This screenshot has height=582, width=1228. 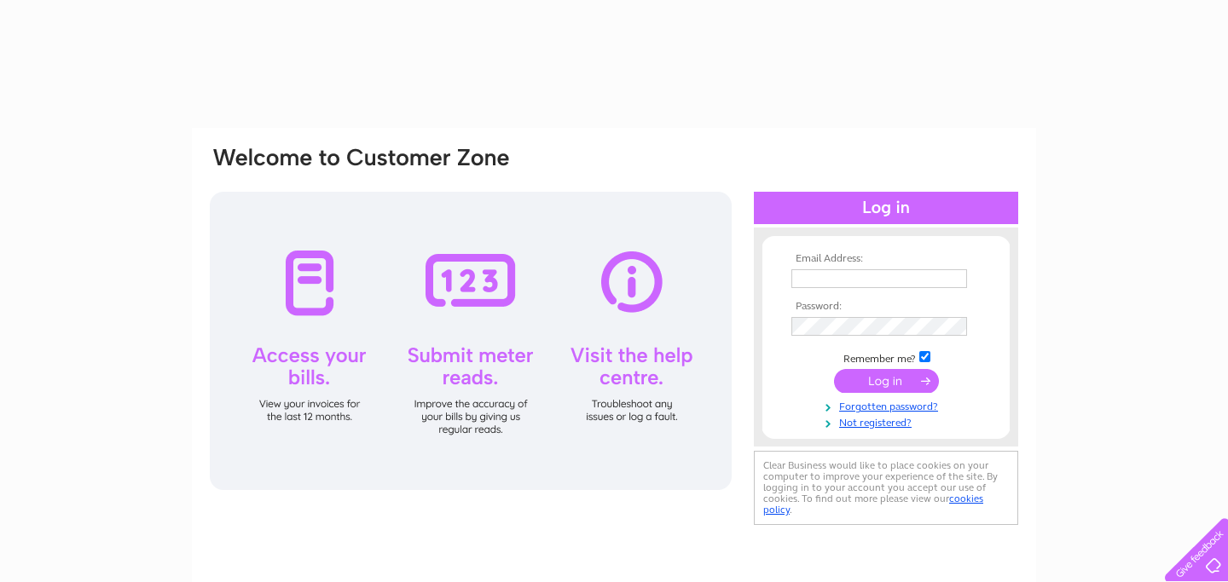 I want to click on a: Not registered?, so click(x=888, y=421).